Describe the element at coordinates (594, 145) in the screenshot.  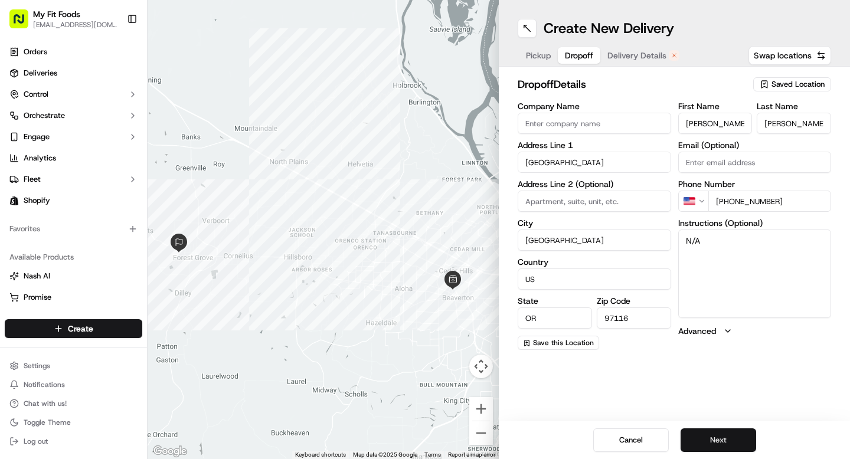
I see `label: Address Line 1` at that location.